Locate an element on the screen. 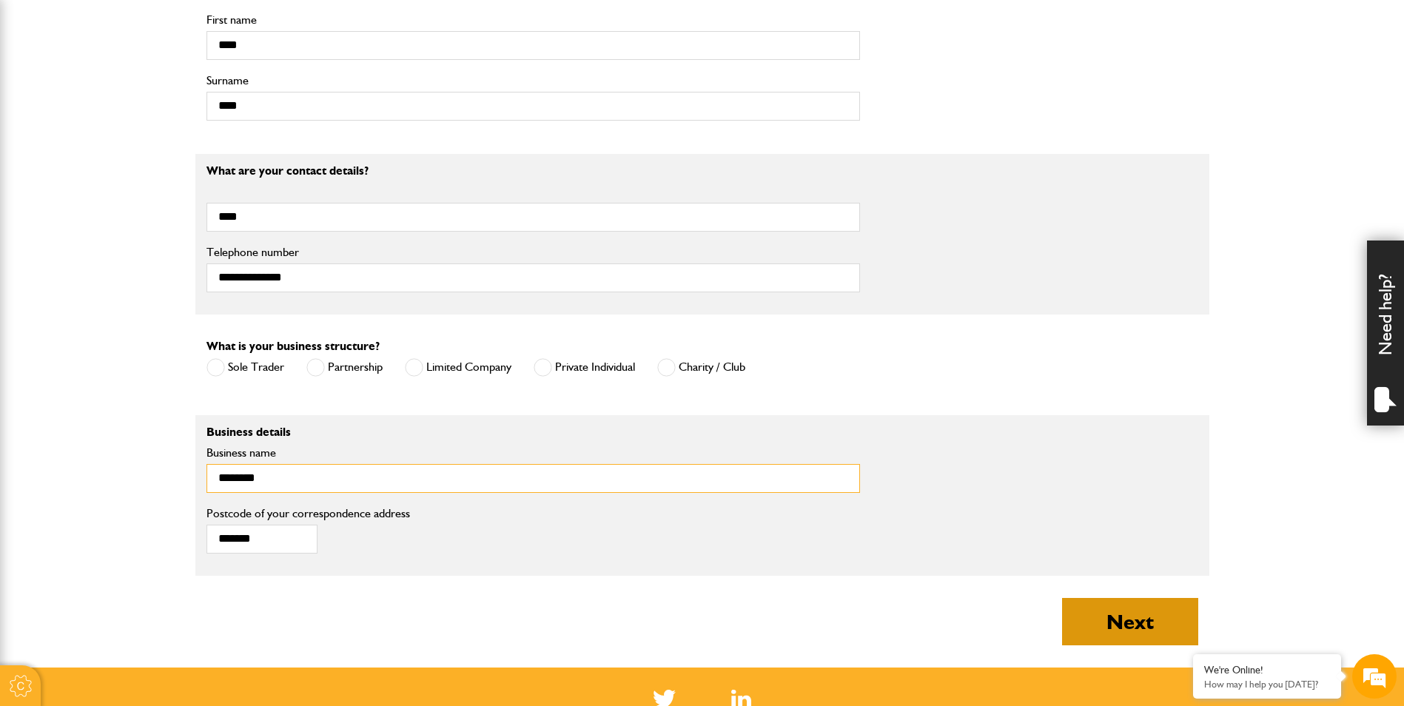 The height and width of the screenshot is (706, 1404). label: Postcode of your correspondence address is located at coordinates (319, 514).